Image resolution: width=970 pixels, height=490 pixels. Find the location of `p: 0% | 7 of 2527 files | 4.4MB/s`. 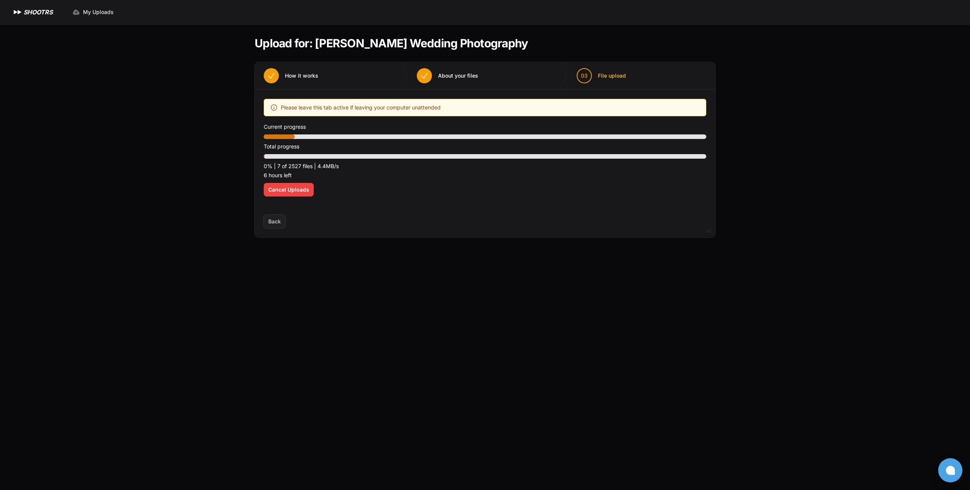

p: 0% | 7 of 2527 files | 4.4MB/s is located at coordinates (485, 166).